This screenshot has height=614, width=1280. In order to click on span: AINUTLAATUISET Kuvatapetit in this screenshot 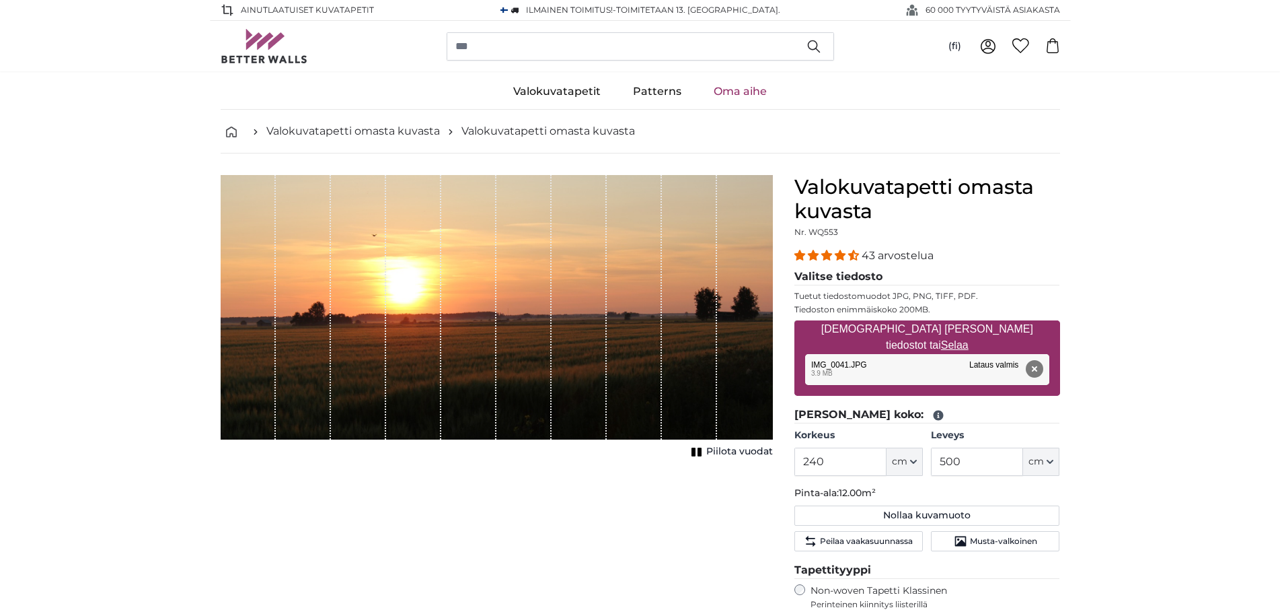, I will do `click(308, 10)`.